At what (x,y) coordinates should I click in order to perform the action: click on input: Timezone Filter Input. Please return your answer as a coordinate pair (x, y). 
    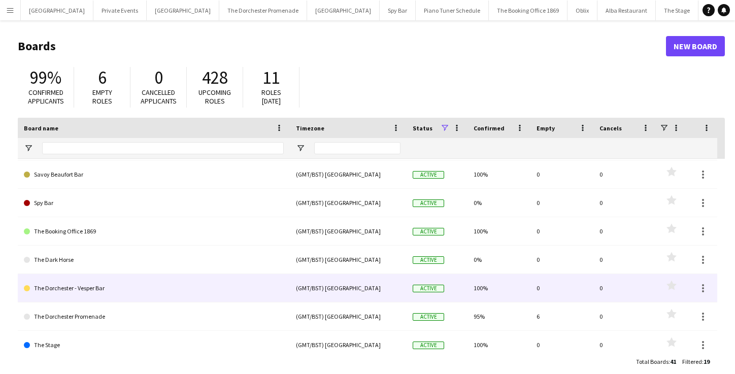
    Looking at the image, I should click on (357, 148).